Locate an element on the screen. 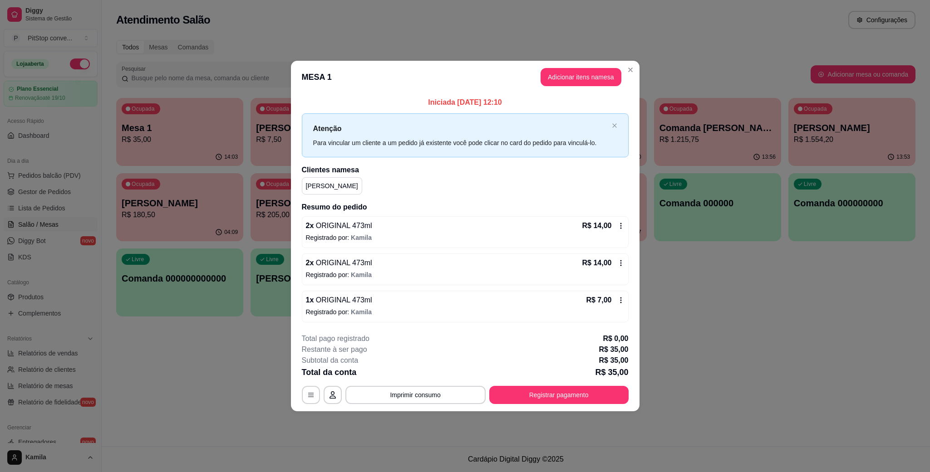  p: Atenção is located at coordinates (461, 128).